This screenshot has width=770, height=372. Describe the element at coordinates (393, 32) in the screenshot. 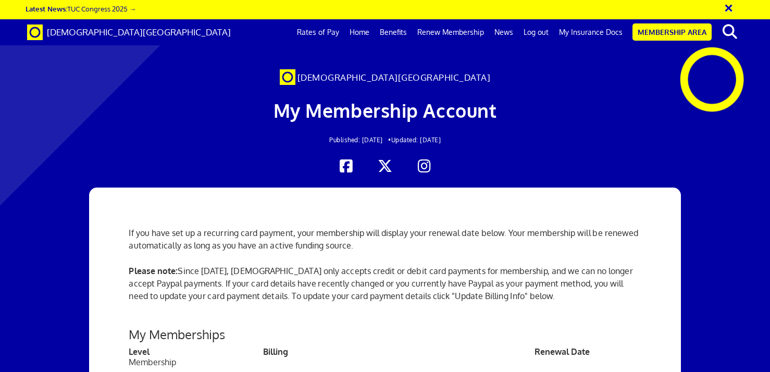

I see `a: Benefits` at that location.